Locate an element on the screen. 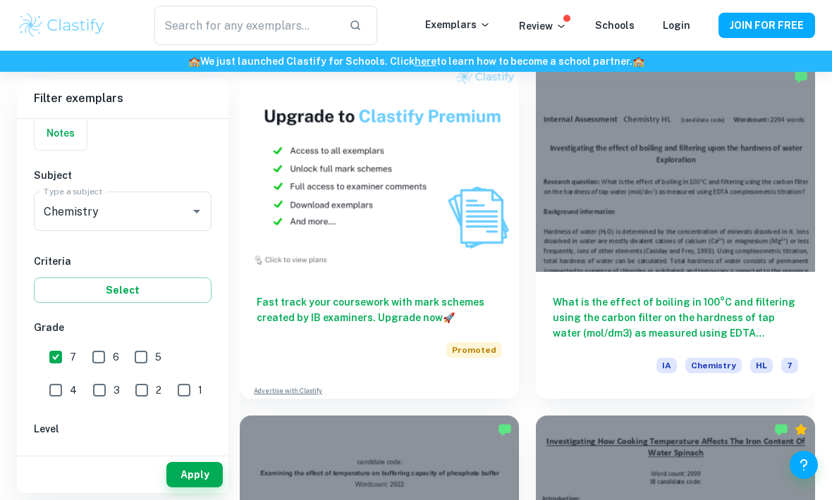  button: Help and Feedback is located at coordinates (804, 465).